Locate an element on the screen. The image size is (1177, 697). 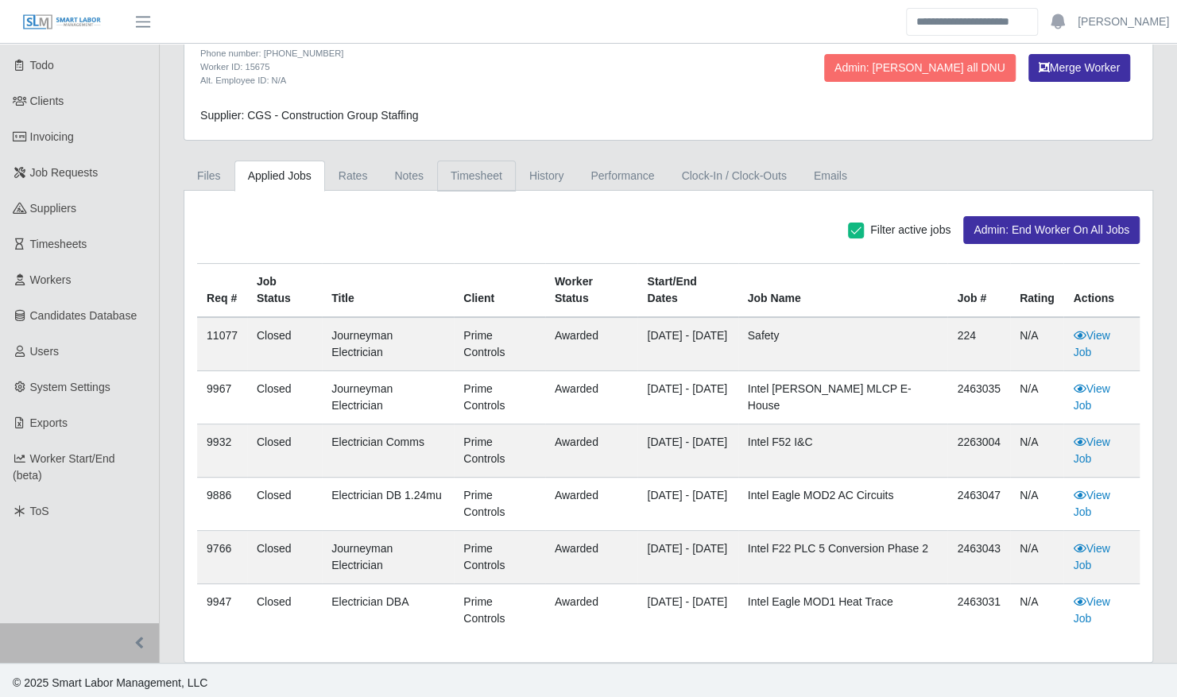
td: Intel F52 I&C is located at coordinates (843, 451).